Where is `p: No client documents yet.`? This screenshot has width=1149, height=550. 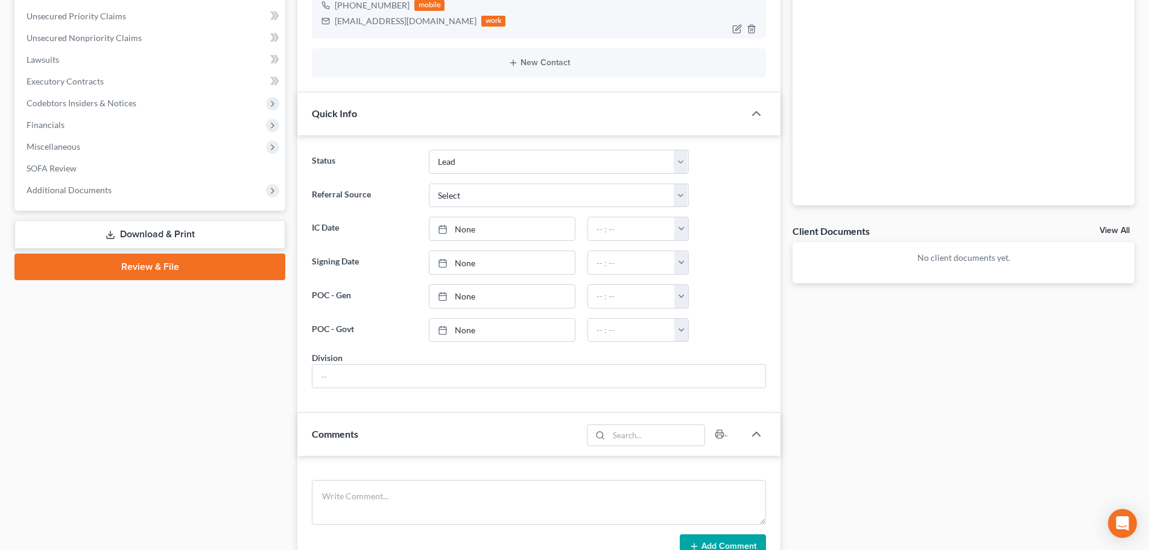
p: No client documents yet. is located at coordinates (963, 258).